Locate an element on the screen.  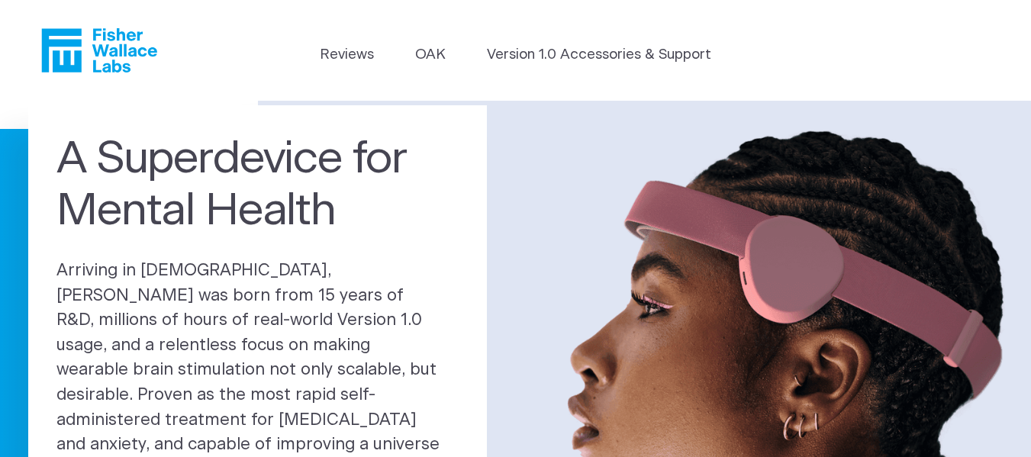
a: Version 1.0 Accessories & Support is located at coordinates (599, 55).